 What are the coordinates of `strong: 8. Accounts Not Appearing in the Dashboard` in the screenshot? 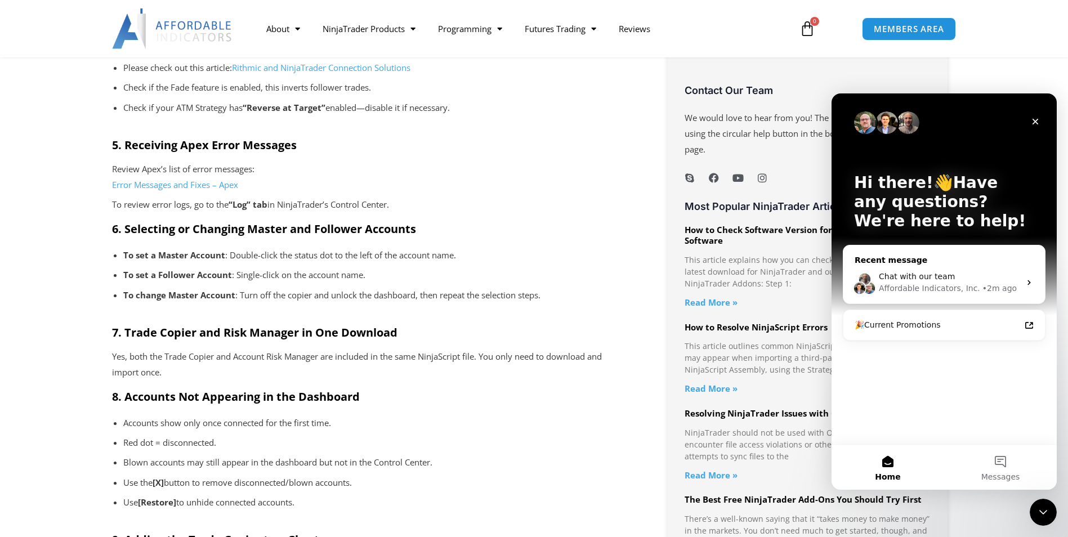 It's located at (236, 396).